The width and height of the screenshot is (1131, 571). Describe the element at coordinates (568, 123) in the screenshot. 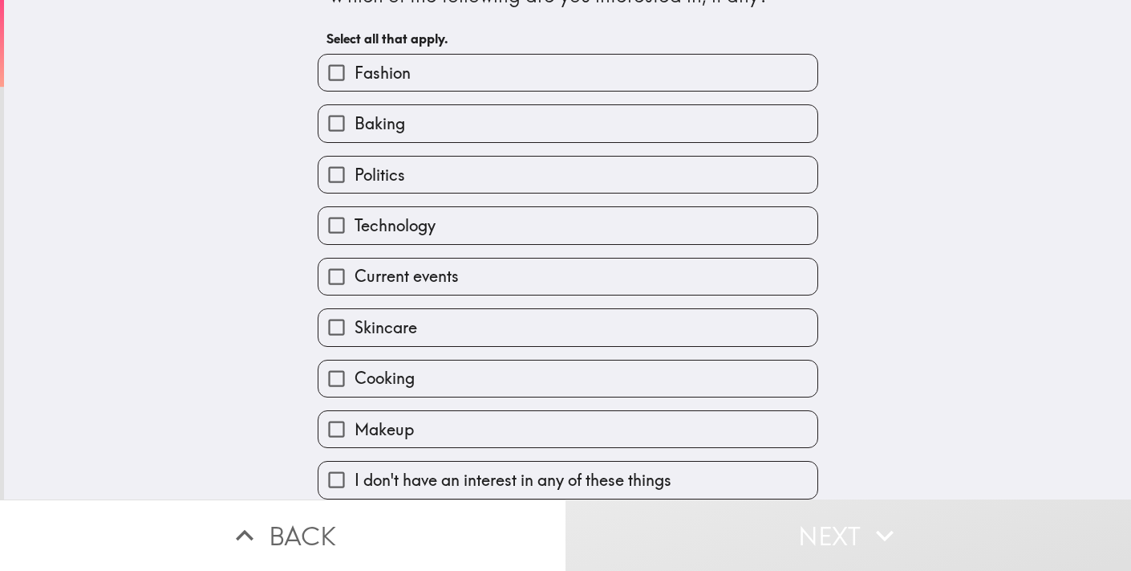

I see `button: Baking` at that location.